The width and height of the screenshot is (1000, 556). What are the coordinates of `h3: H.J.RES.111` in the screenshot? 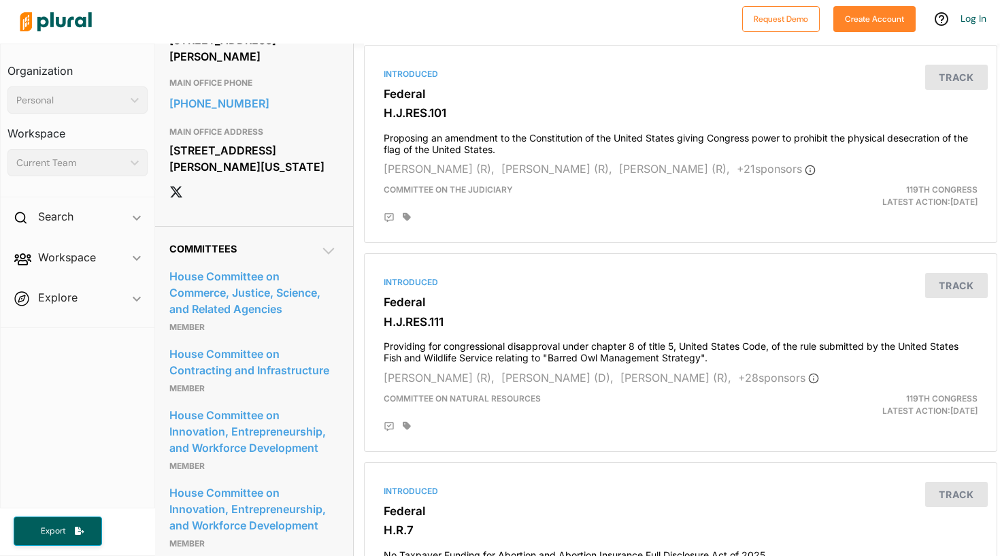 It's located at (680, 322).